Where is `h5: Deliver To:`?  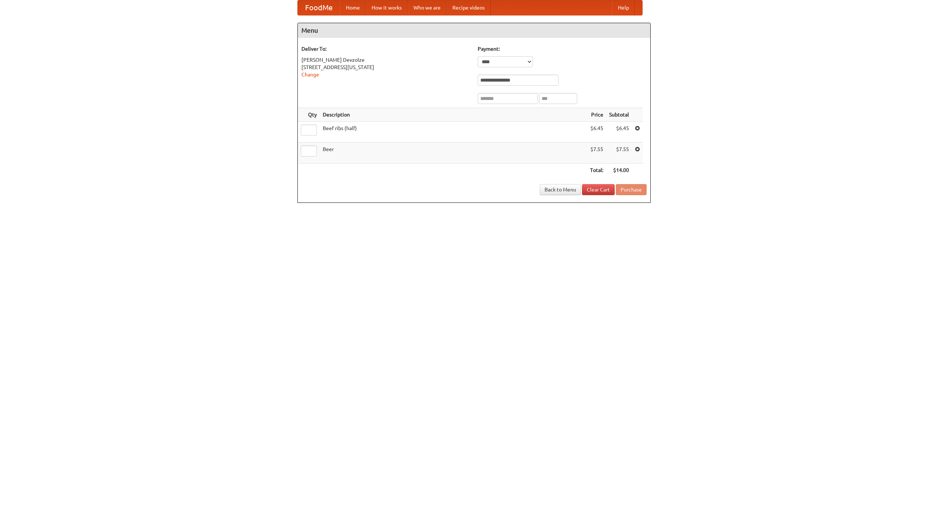 h5: Deliver To: is located at coordinates (386, 49).